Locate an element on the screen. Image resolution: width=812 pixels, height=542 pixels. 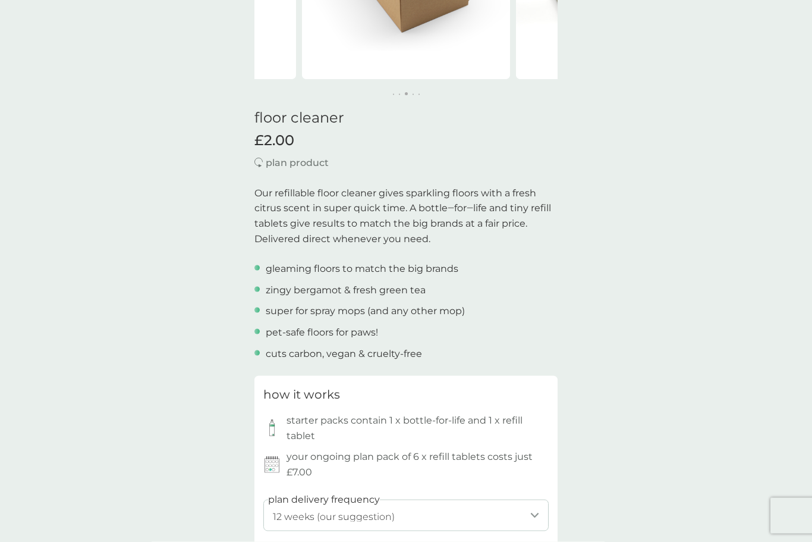
label: plan delivery frequency is located at coordinates (324, 500).